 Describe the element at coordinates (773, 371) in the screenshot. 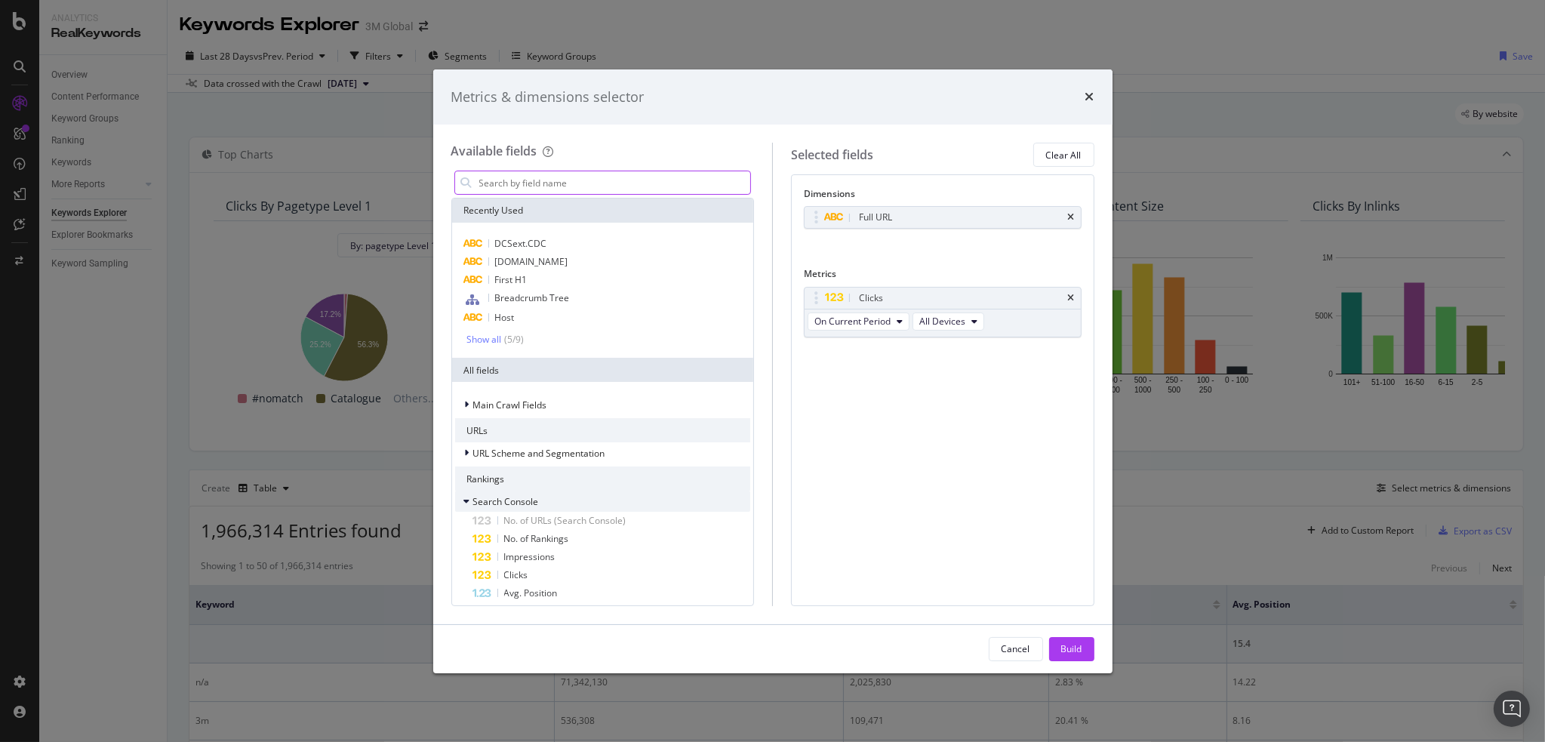

I see `div: modal` at that location.